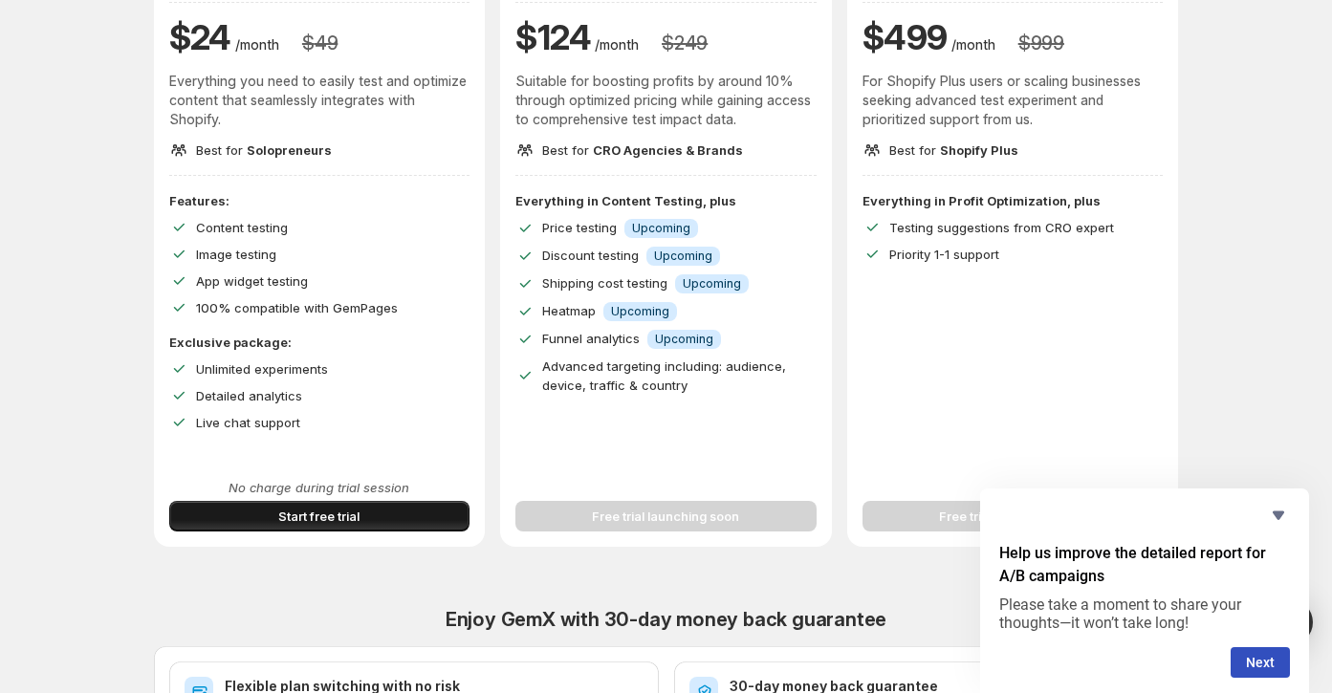 The image size is (1332, 693). What do you see at coordinates (249, 396) in the screenshot?
I see `span: Detailed analytics` at bounding box center [249, 396].